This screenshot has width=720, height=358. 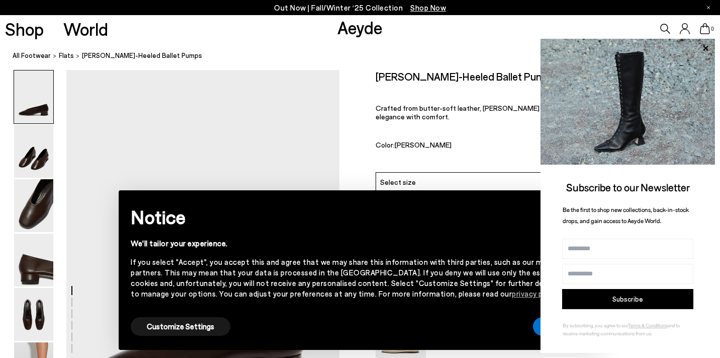 What do you see at coordinates (34, 151) in the screenshot?
I see `img: Delia Low-Heeled Ballet Pumps - Image 2` at bounding box center [34, 151].